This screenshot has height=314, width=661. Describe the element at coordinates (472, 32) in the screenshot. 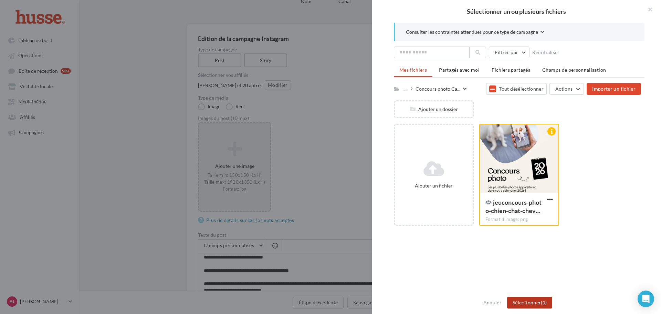

I see `span: Consulter les contraintes attendues pour ce type de campagne` at that location.